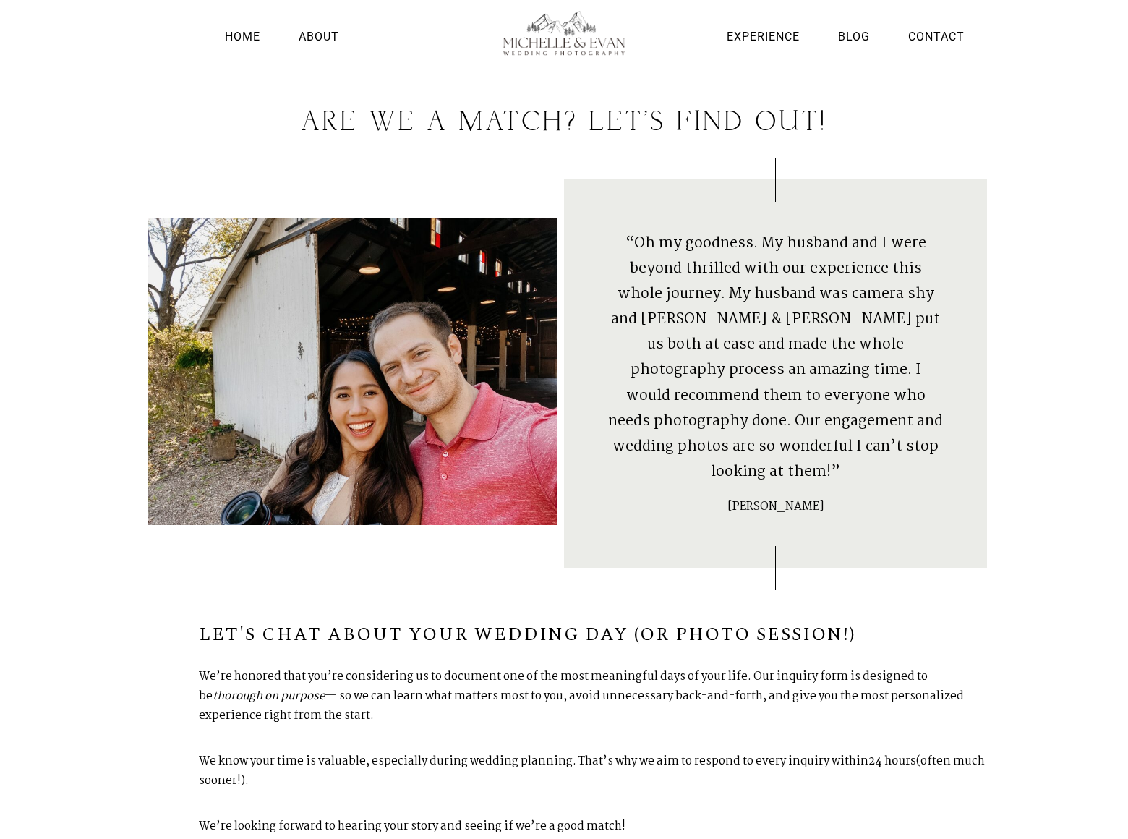 The width and height of the screenshot is (1128, 839). Describe the element at coordinates (593, 695) in the screenshot. I see `p: We’re honored that you’re considering us to document one of the most meaningful days of your life...` at that location.